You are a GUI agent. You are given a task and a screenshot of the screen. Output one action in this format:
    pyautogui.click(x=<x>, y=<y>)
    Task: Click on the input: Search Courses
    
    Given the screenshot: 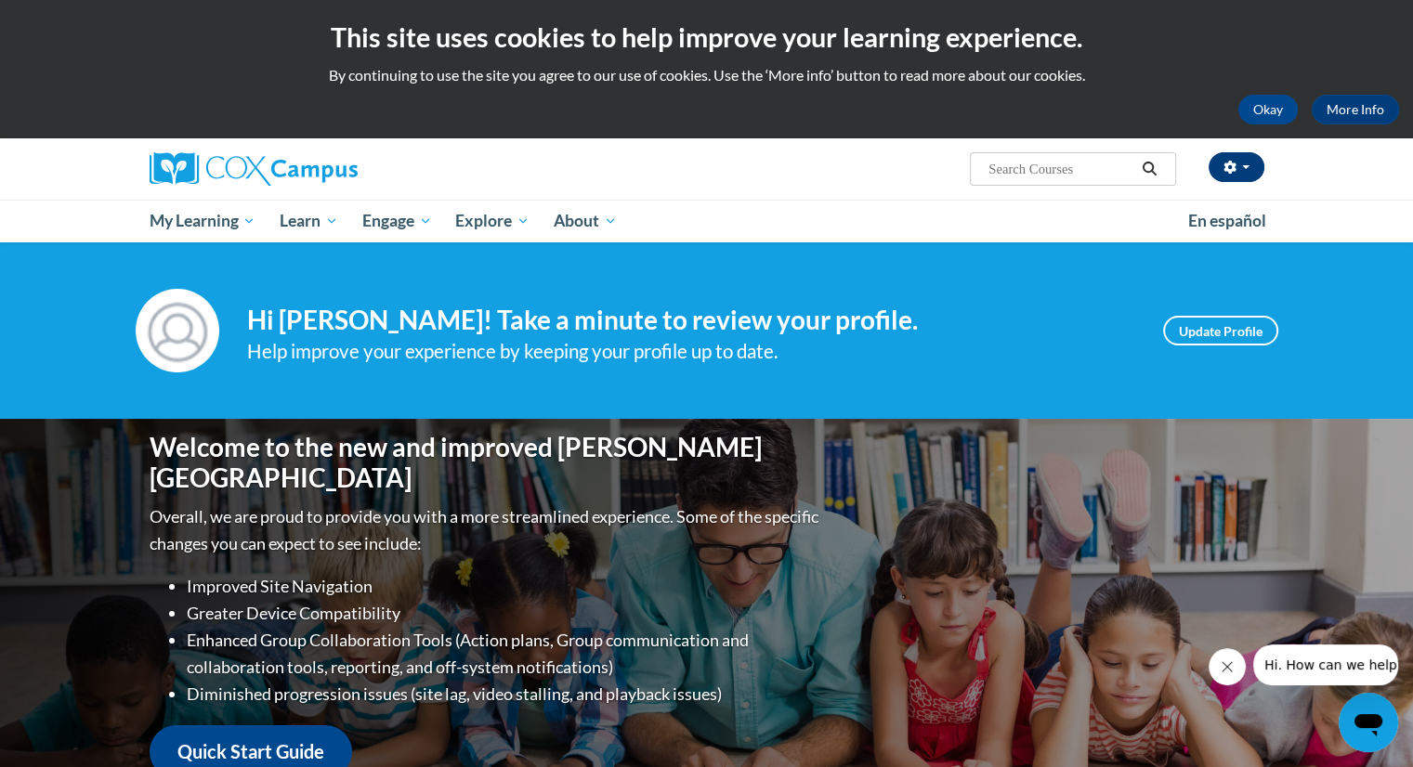 What is the action you would take?
    pyautogui.click(x=1061, y=169)
    